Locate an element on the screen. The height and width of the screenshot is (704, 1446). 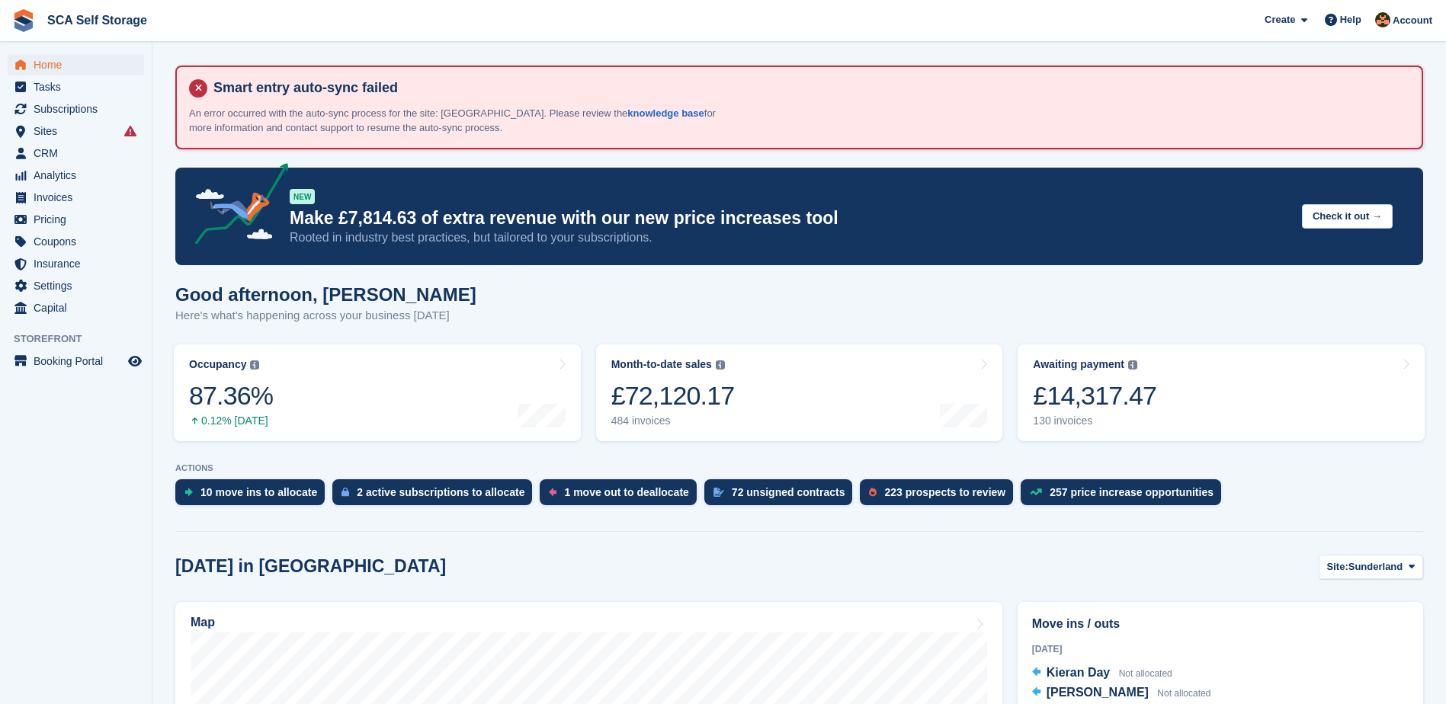
span: Help is located at coordinates (1351, 20).